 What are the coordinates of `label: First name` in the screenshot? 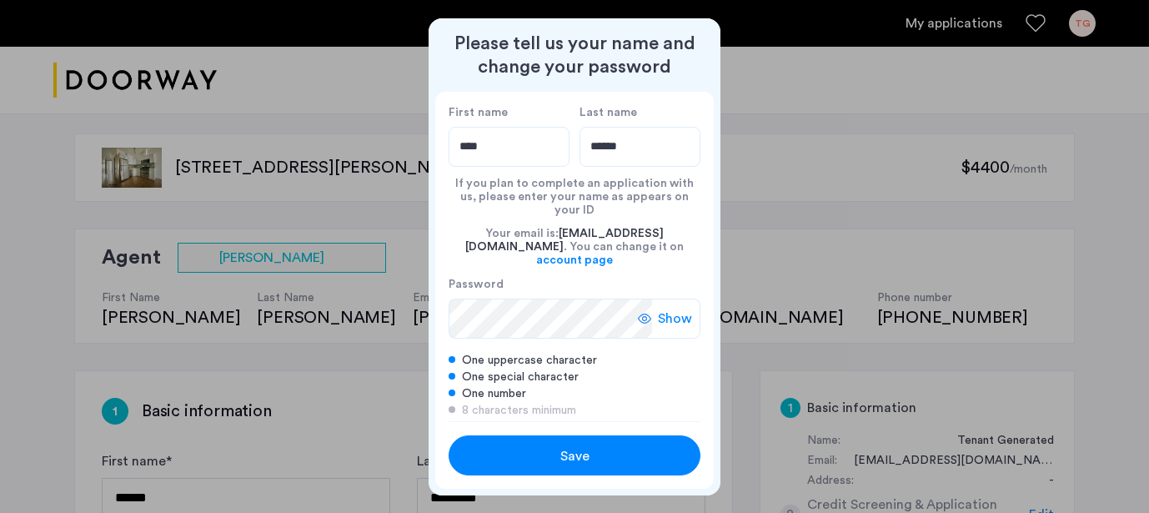 It's located at (509, 113).